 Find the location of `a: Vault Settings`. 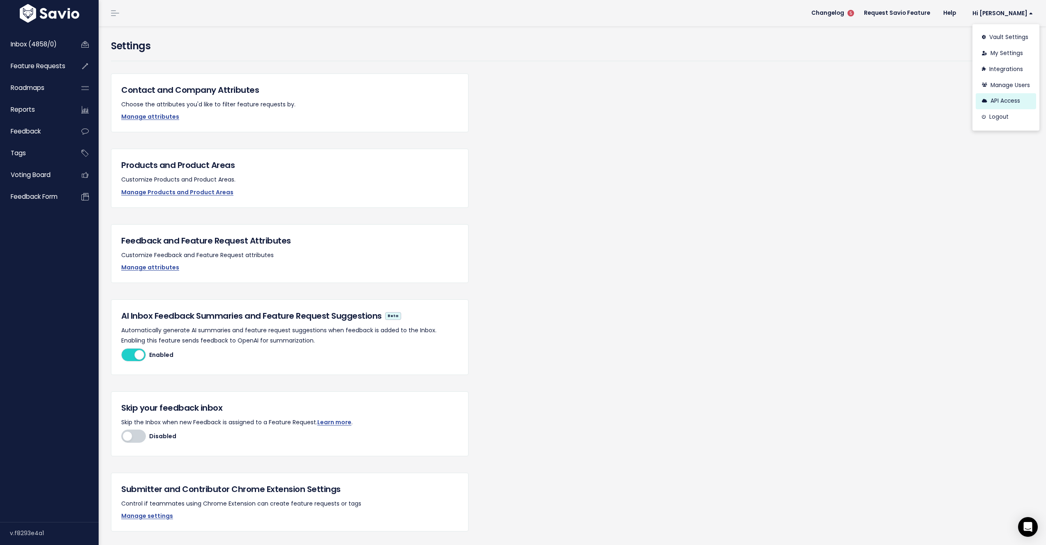

a: Vault Settings is located at coordinates (1005, 37).